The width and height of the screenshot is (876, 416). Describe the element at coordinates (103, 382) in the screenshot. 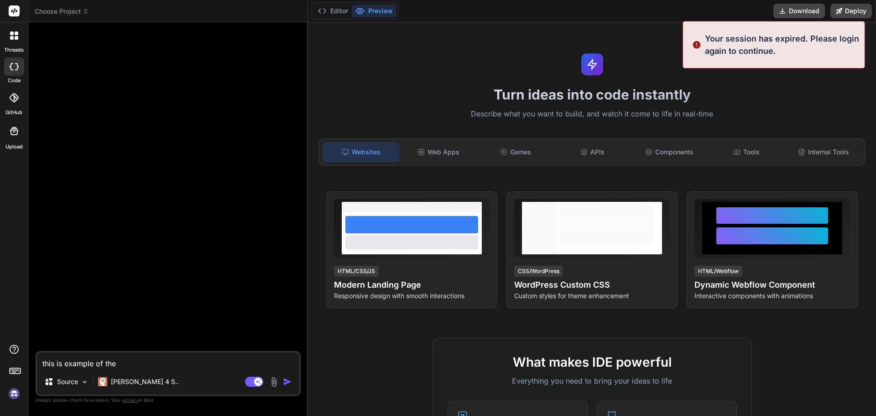

I see `img: Claude 4 Sonnet` at that location.